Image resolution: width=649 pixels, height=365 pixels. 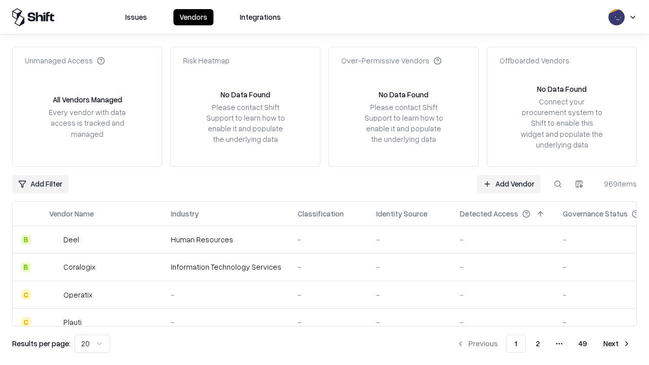 What do you see at coordinates (226, 267) in the screenshot?
I see `div: Information Technology Services` at bounding box center [226, 267].